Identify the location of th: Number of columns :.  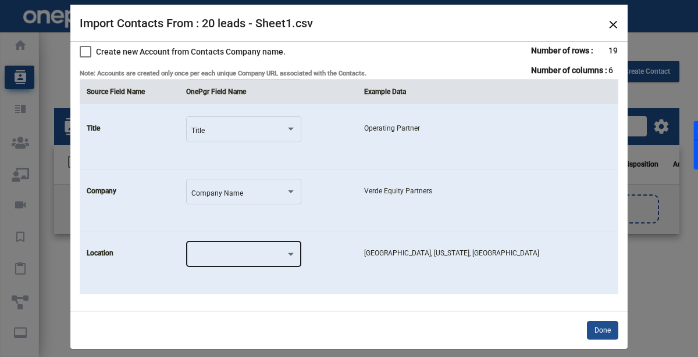
(568, 70).